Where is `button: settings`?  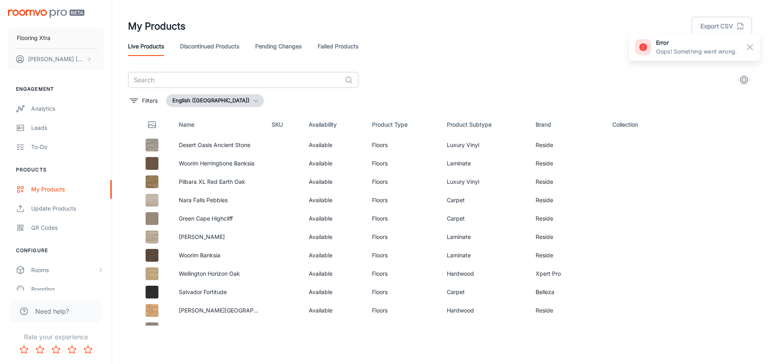
button: settings is located at coordinates (744, 80).